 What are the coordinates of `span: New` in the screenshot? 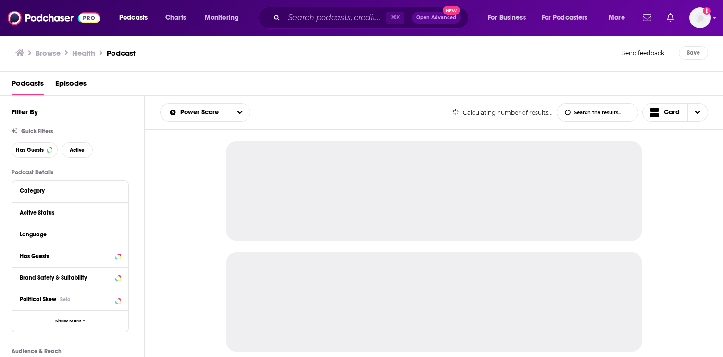 It's located at (451, 10).